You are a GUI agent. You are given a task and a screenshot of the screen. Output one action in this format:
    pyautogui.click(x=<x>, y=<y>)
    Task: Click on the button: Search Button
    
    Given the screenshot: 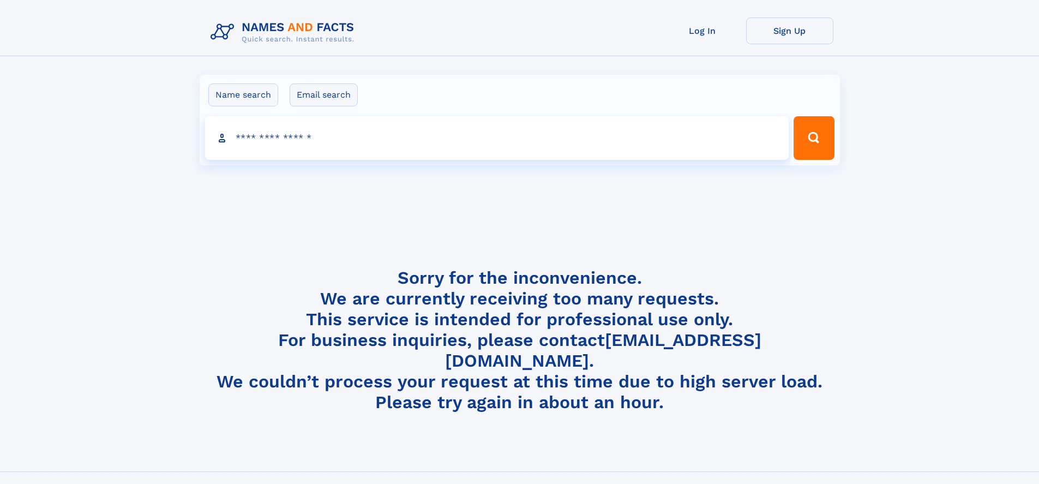 What is the action you would take?
    pyautogui.click(x=814, y=138)
    